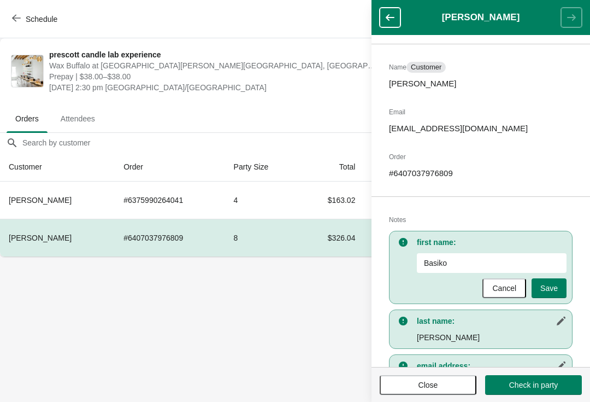 This screenshot has height=402, width=590. What do you see at coordinates (505, 288) in the screenshot?
I see `span: Cancel` at bounding box center [505, 288].